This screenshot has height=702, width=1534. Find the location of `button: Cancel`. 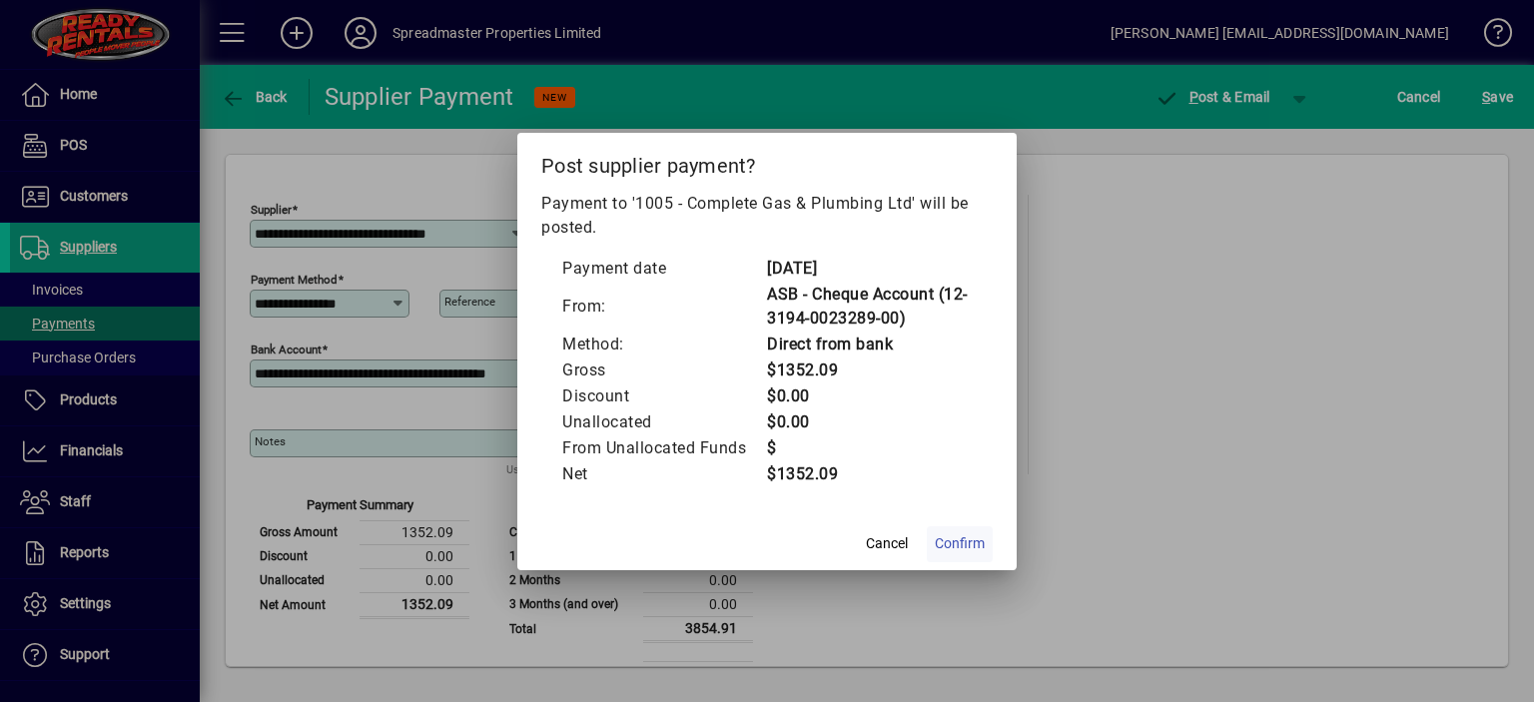

button: Cancel is located at coordinates (887, 544).